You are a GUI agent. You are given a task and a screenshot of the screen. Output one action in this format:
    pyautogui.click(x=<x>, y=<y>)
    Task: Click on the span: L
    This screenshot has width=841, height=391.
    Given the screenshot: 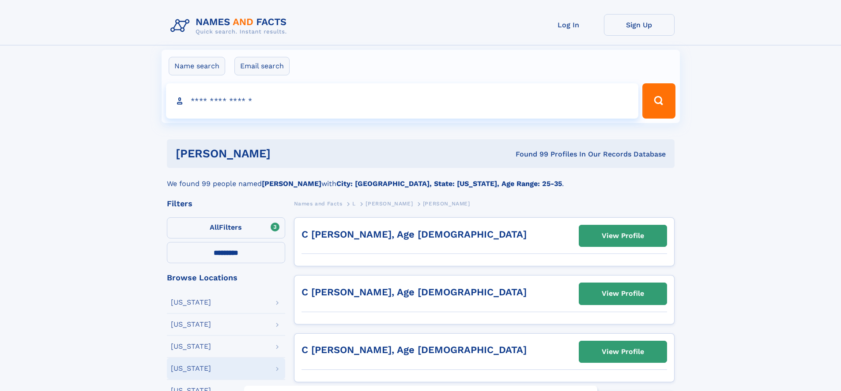 What is the action you would take?
    pyautogui.click(x=354, y=204)
    